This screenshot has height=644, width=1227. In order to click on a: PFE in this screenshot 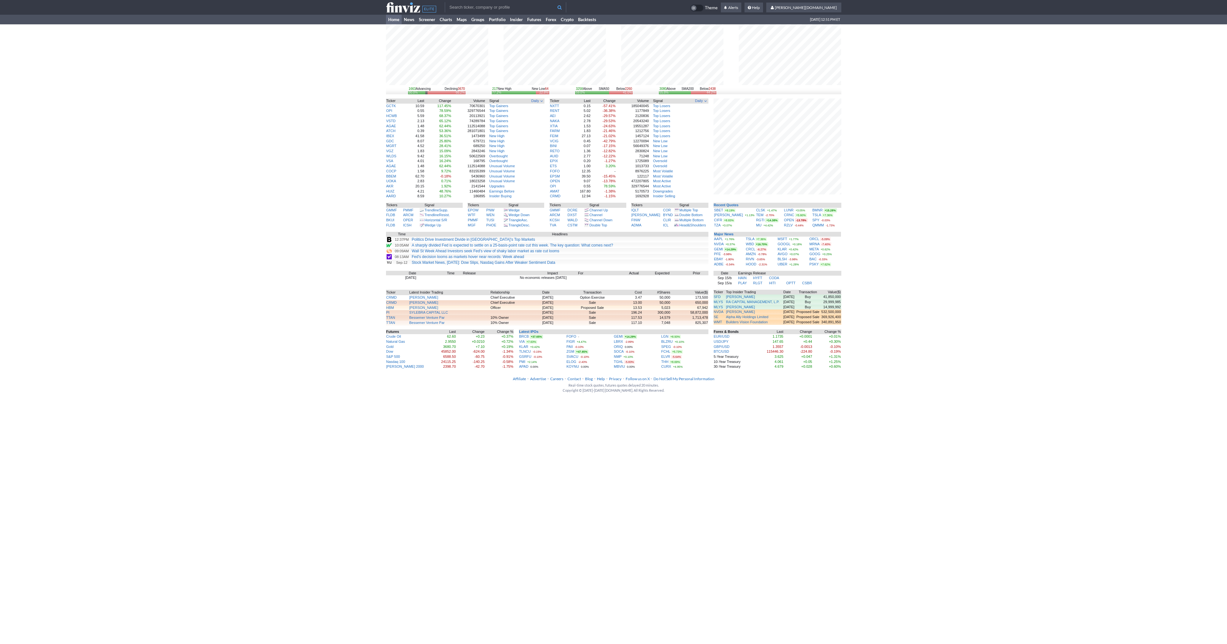, I will do `click(717, 254)`.